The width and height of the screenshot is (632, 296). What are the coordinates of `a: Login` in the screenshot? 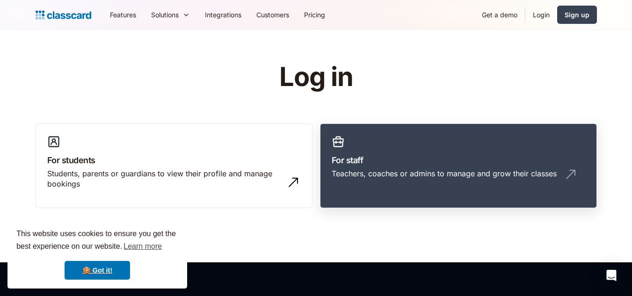 It's located at (541, 15).